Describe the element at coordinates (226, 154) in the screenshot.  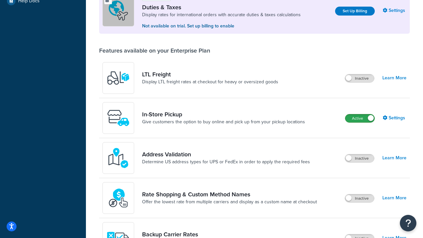
I see `a: Address Validation` at that location.